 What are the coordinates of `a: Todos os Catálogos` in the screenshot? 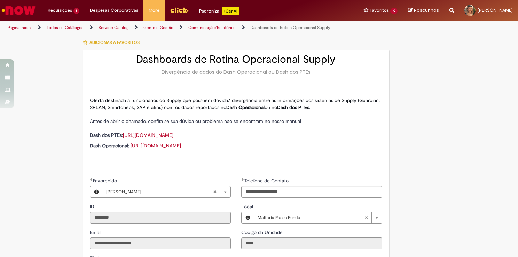 It's located at (65, 27).